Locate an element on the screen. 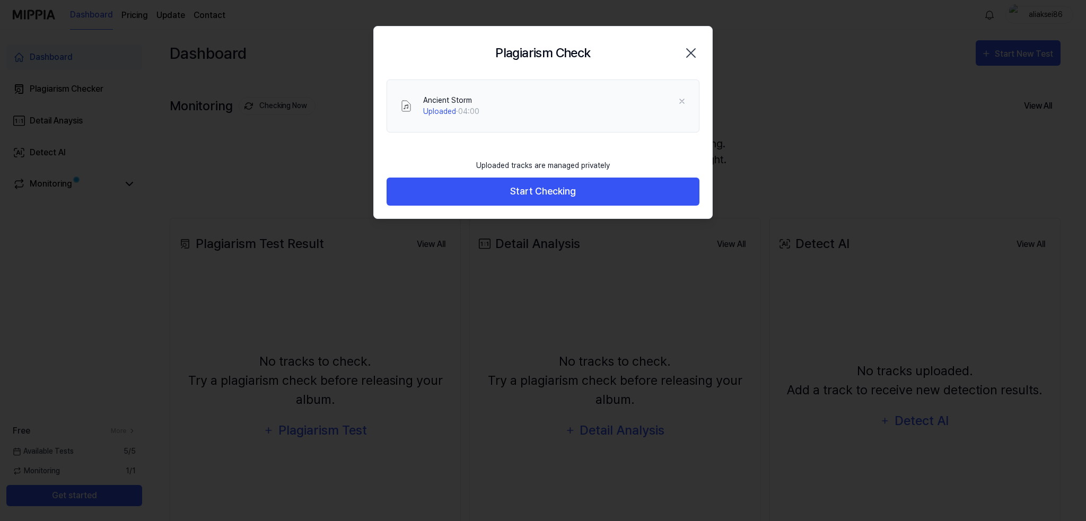  span: Uploaded is located at coordinates (440, 111).